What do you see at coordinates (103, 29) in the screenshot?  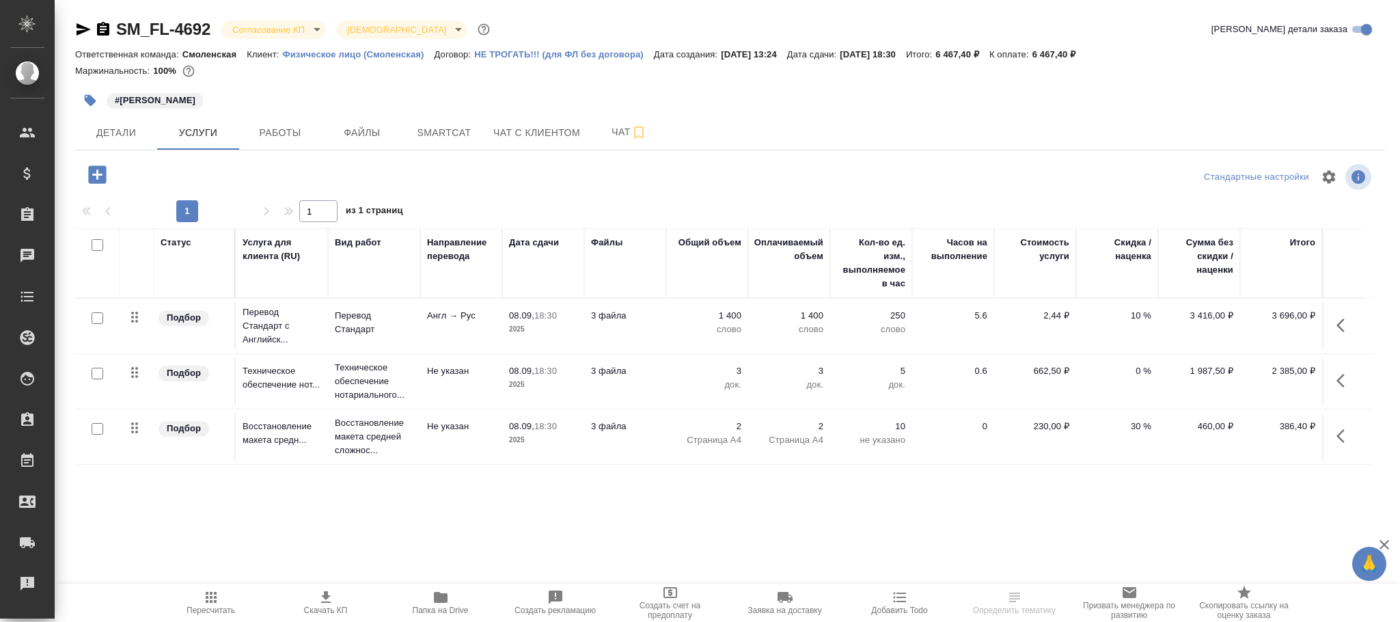 I see `button: Скопировать ссылку` at bounding box center [103, 29].